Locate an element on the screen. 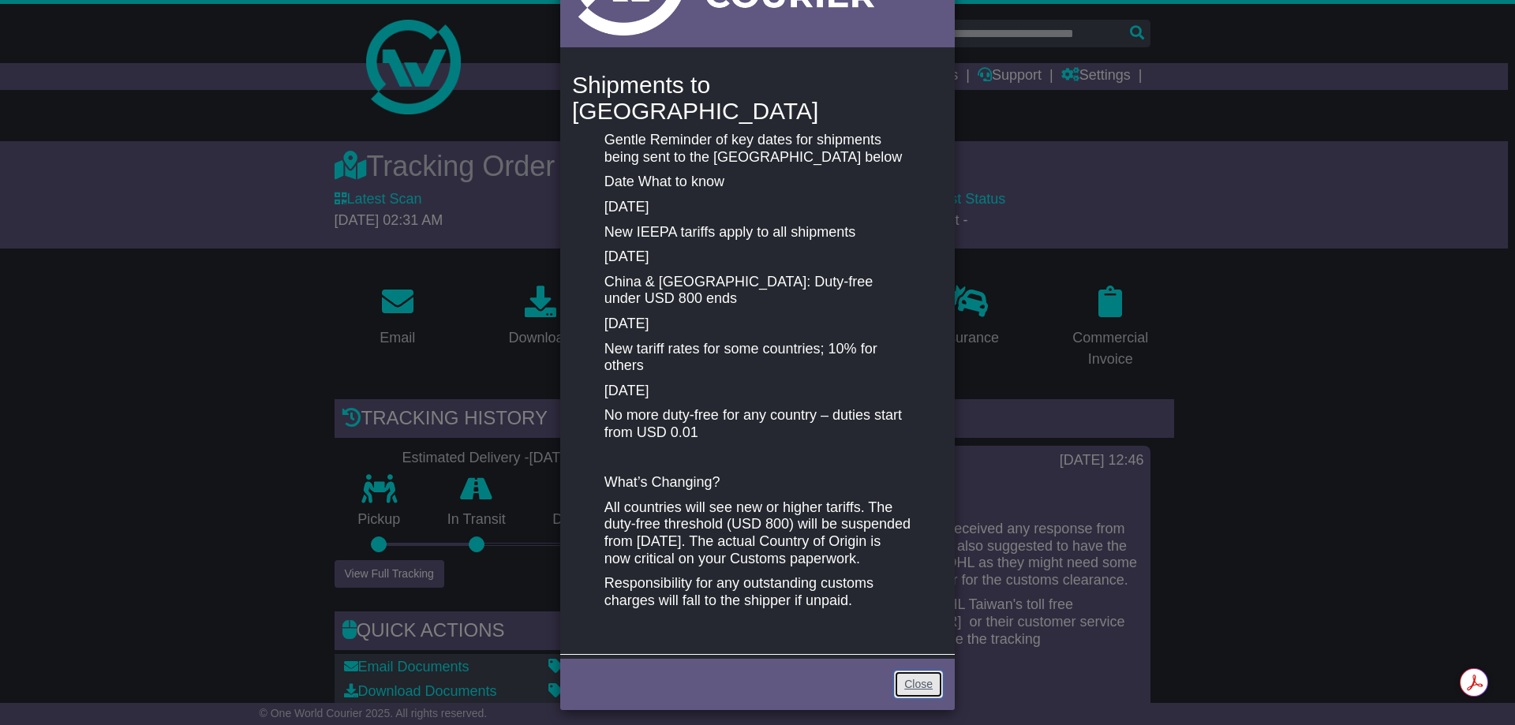  p: Date What to know is located at coordinates (757, 182).